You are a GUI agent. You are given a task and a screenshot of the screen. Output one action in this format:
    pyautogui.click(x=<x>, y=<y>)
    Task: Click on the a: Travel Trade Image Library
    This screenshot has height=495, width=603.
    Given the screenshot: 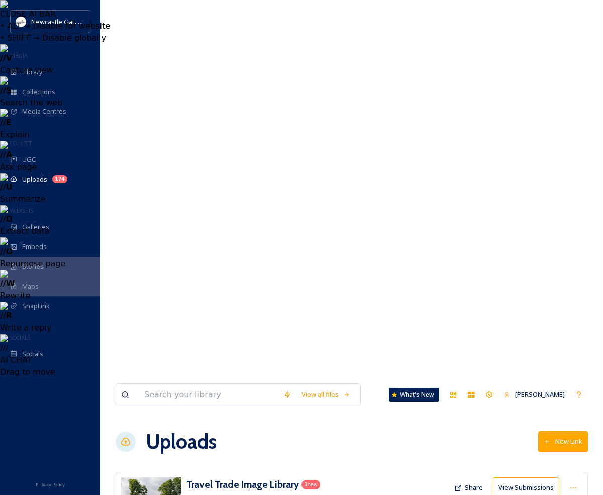 What is the action you would take?
    pyautogui.click(x=243, y=484)
    